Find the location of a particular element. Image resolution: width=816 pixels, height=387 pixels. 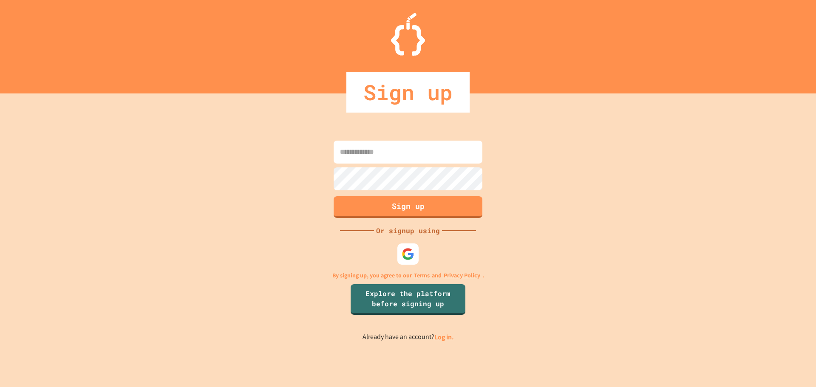

p: Already have an account? is located at coordinates (408, 337).